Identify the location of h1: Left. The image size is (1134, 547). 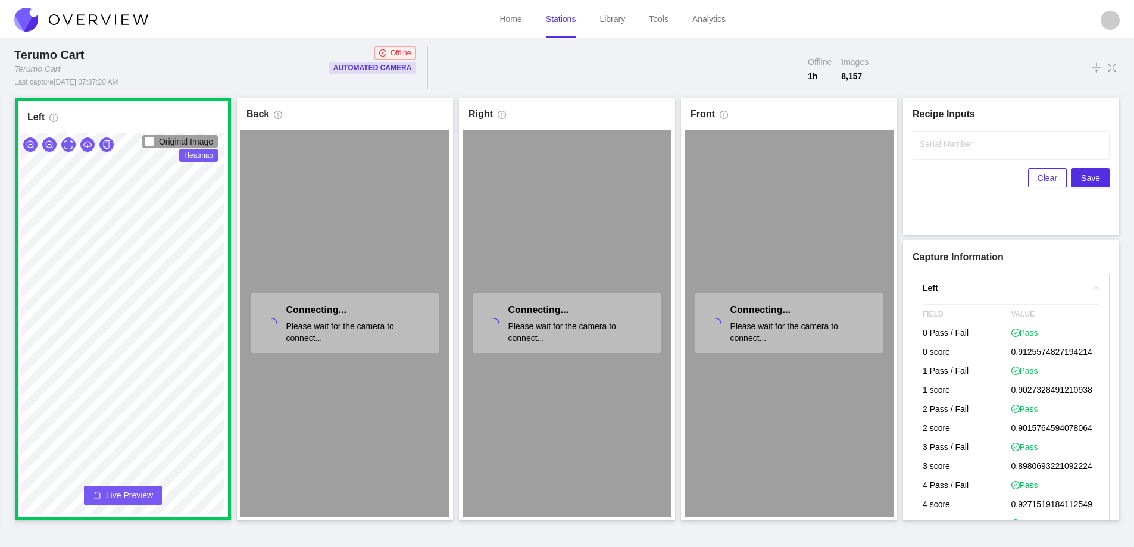
(36, 117).